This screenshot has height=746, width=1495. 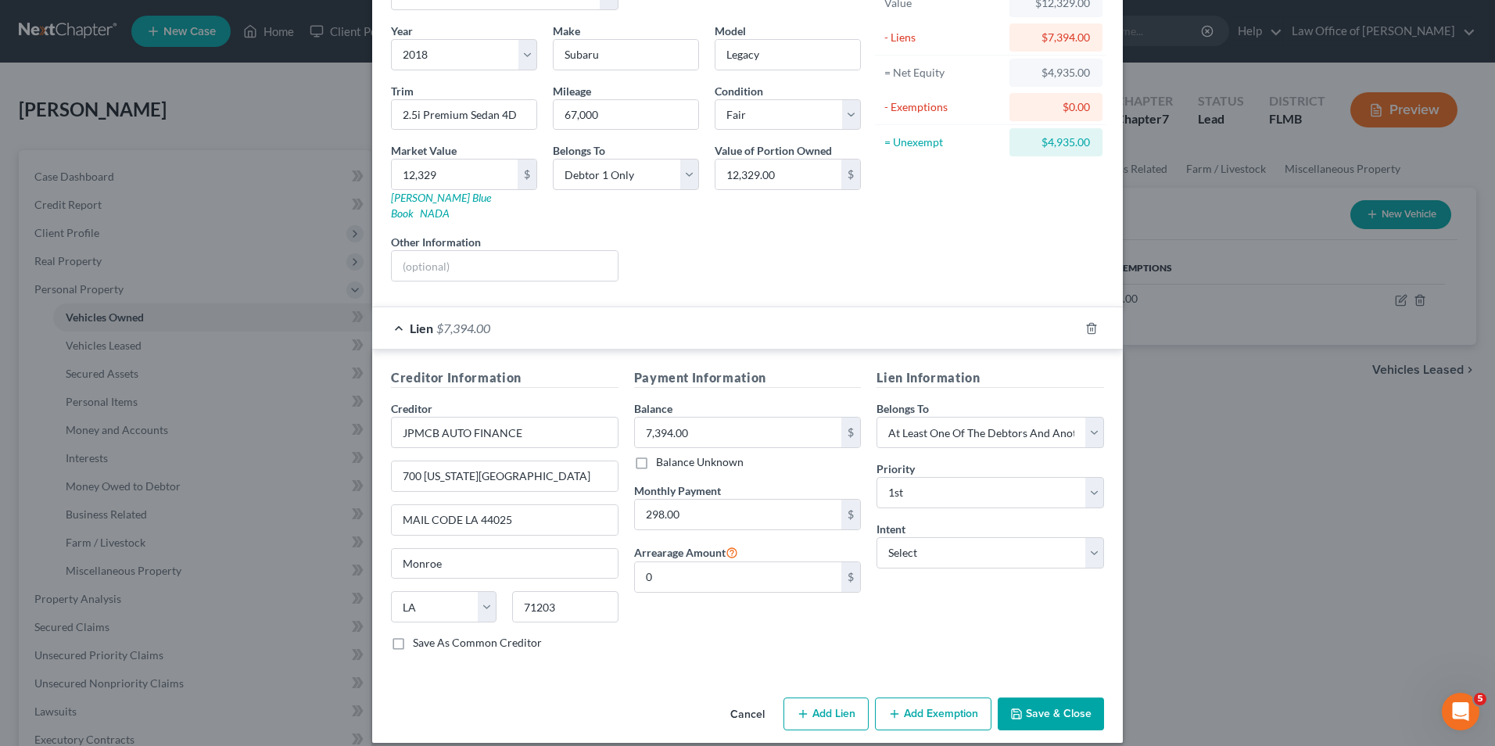 I want to click on button: Save & Close, so click(x=1051, y=714).